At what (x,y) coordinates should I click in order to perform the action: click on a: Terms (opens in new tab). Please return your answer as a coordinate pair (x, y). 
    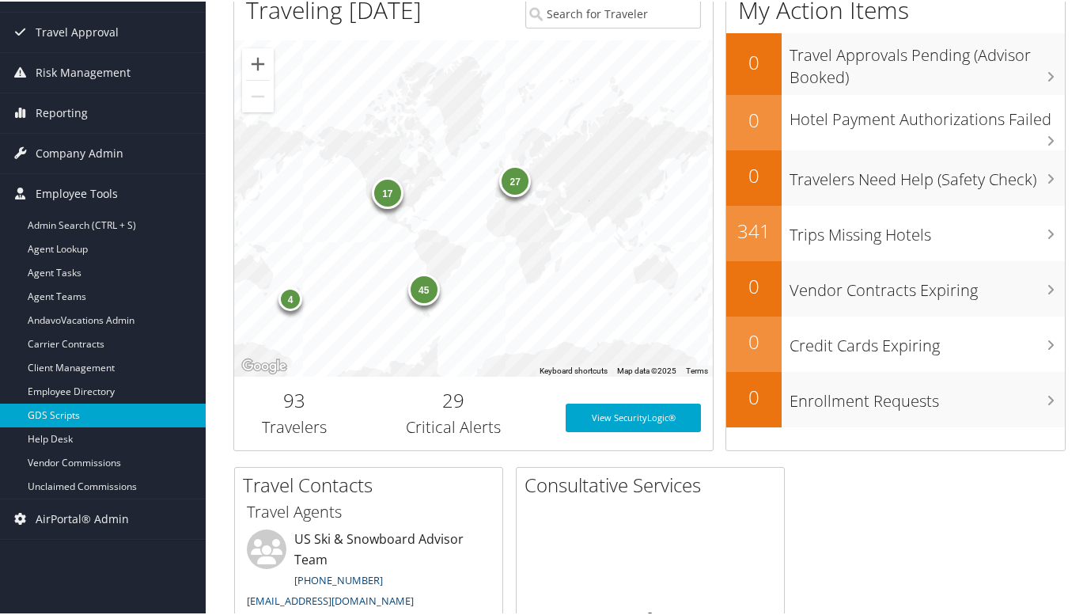
    Looking at the image, I should click on (697, 369).